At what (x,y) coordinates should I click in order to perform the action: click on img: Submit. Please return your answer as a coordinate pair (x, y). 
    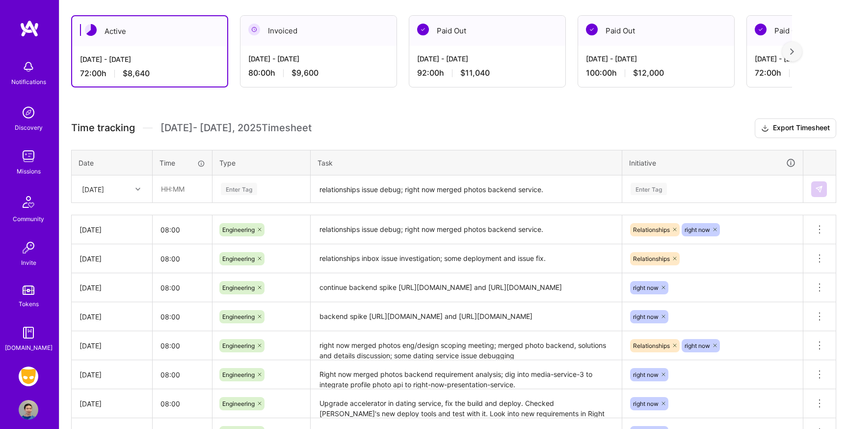
    Looking at the image, I should click on (819, 189).